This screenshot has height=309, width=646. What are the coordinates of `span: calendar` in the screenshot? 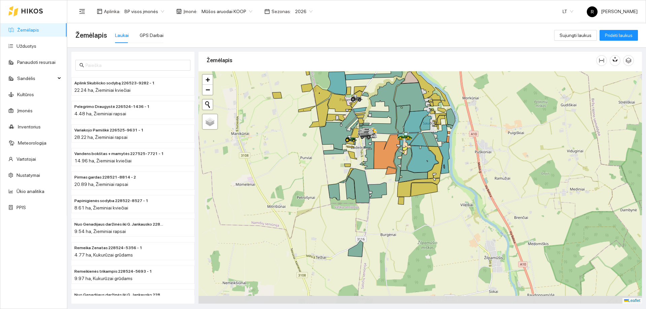 It's located at (267, 11).